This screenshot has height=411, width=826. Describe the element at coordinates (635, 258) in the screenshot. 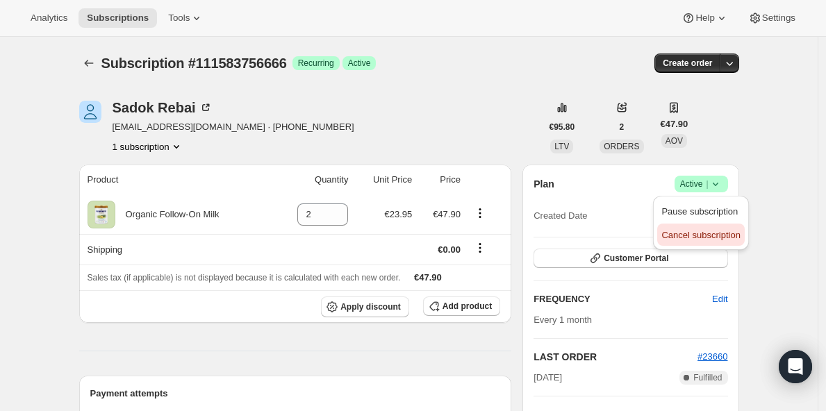

I see `span: Customer Portal` at that location.